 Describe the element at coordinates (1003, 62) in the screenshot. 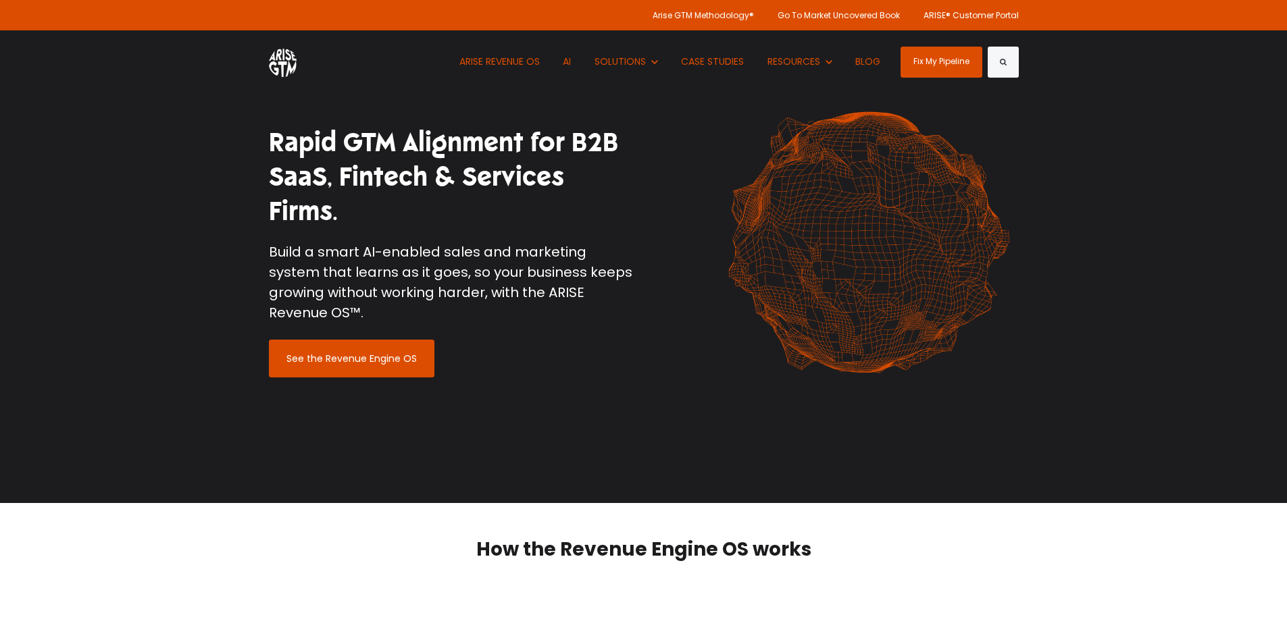

I see `button: Search` at that location.